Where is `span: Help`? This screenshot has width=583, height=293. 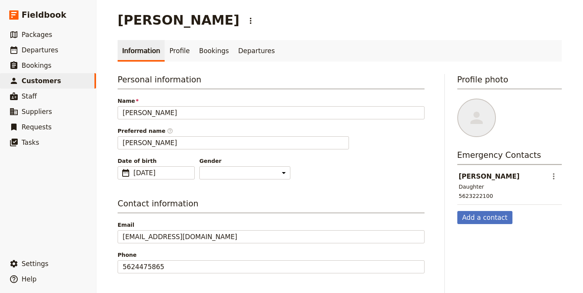
span: Help is located at coordinates (29, 279).